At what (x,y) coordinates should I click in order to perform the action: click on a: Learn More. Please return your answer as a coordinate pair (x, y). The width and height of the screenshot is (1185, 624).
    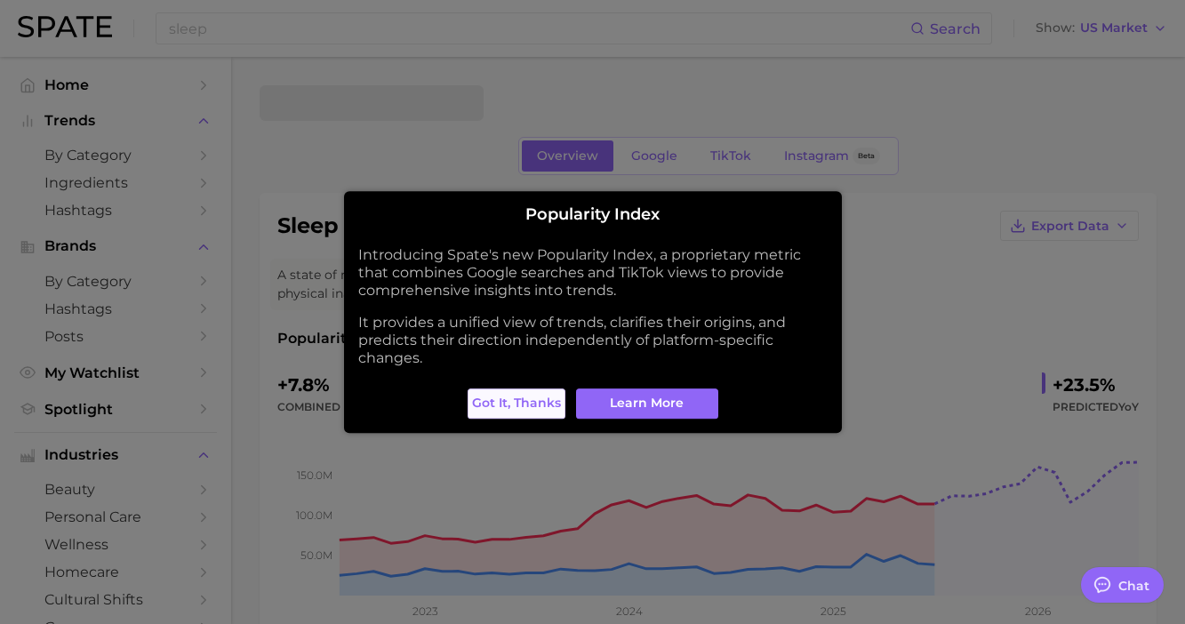
    Looking at the image, I should click on (647, 403).